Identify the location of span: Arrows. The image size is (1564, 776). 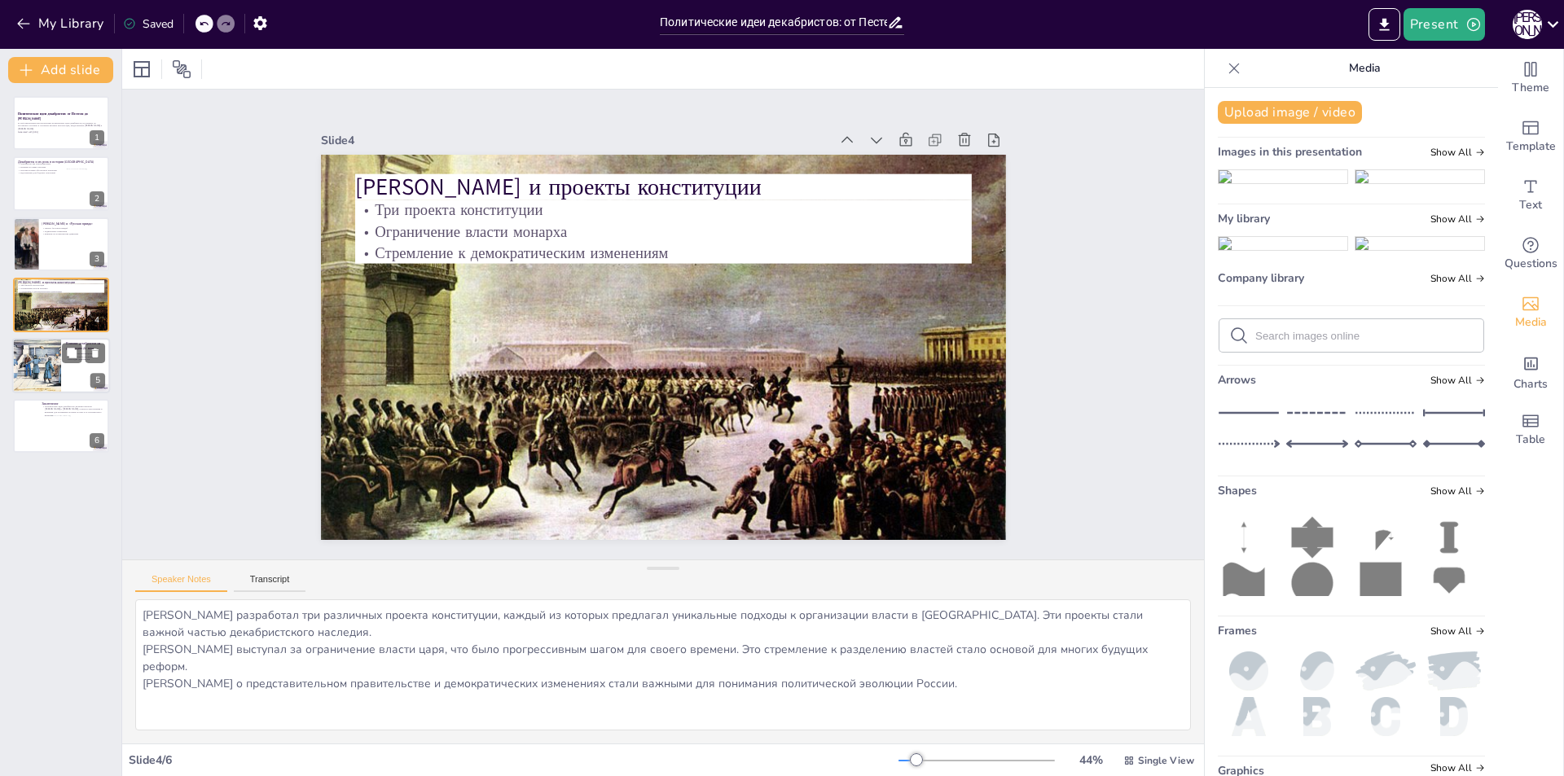
(1236, 379).